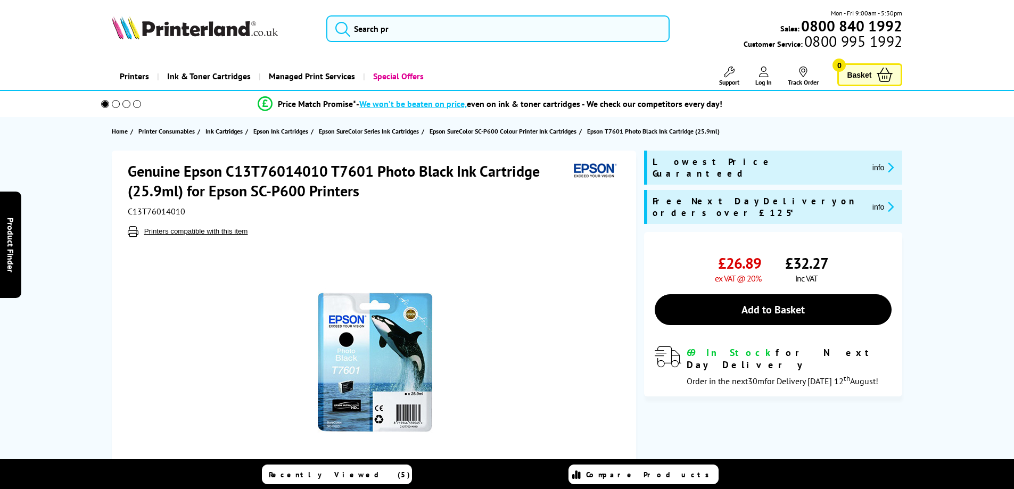 Image resolution: width=1014 pixels, height=489 pixels. I want to click on span: 0800 995 1992, so click(852, 41).